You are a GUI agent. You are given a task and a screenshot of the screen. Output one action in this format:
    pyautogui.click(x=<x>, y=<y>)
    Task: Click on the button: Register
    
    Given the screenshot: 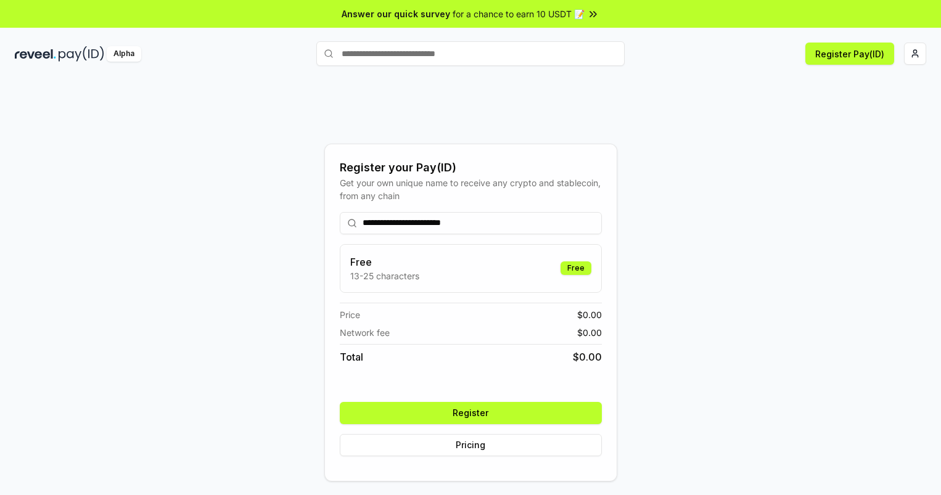 What is the action you would take?
    pyautogui.click(x=471, y=413)
    